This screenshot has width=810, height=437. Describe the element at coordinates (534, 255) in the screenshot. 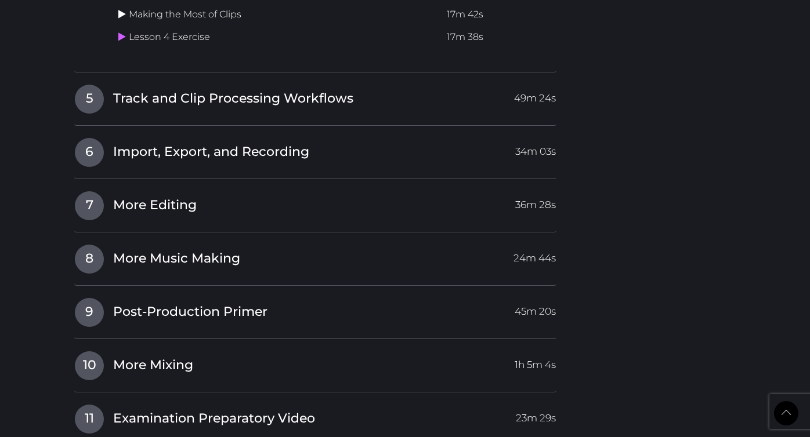

I see `span: 24m 44s` at that location.